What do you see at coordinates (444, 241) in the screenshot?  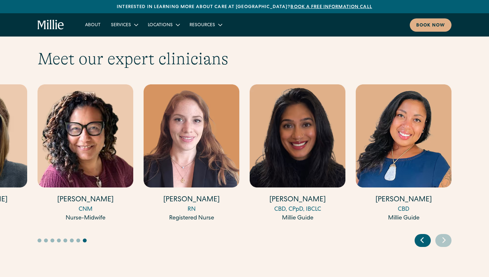 I see `div: Next slide` at bounding box center [444, 241].